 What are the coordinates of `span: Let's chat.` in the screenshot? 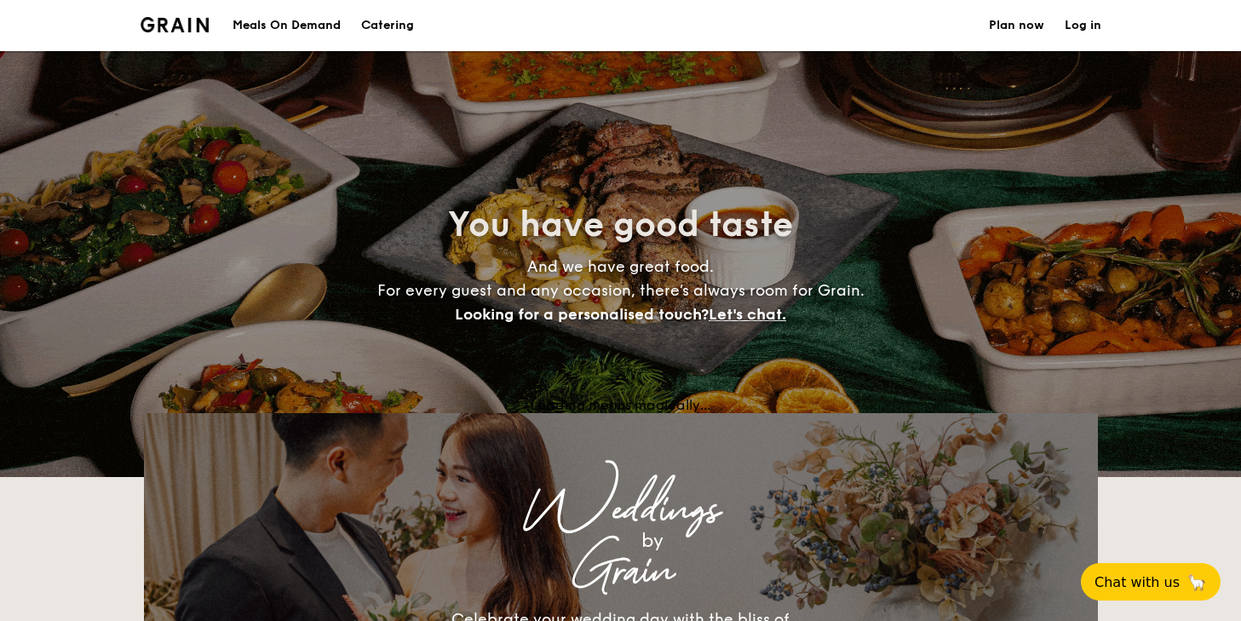 It's located at (747, 314).